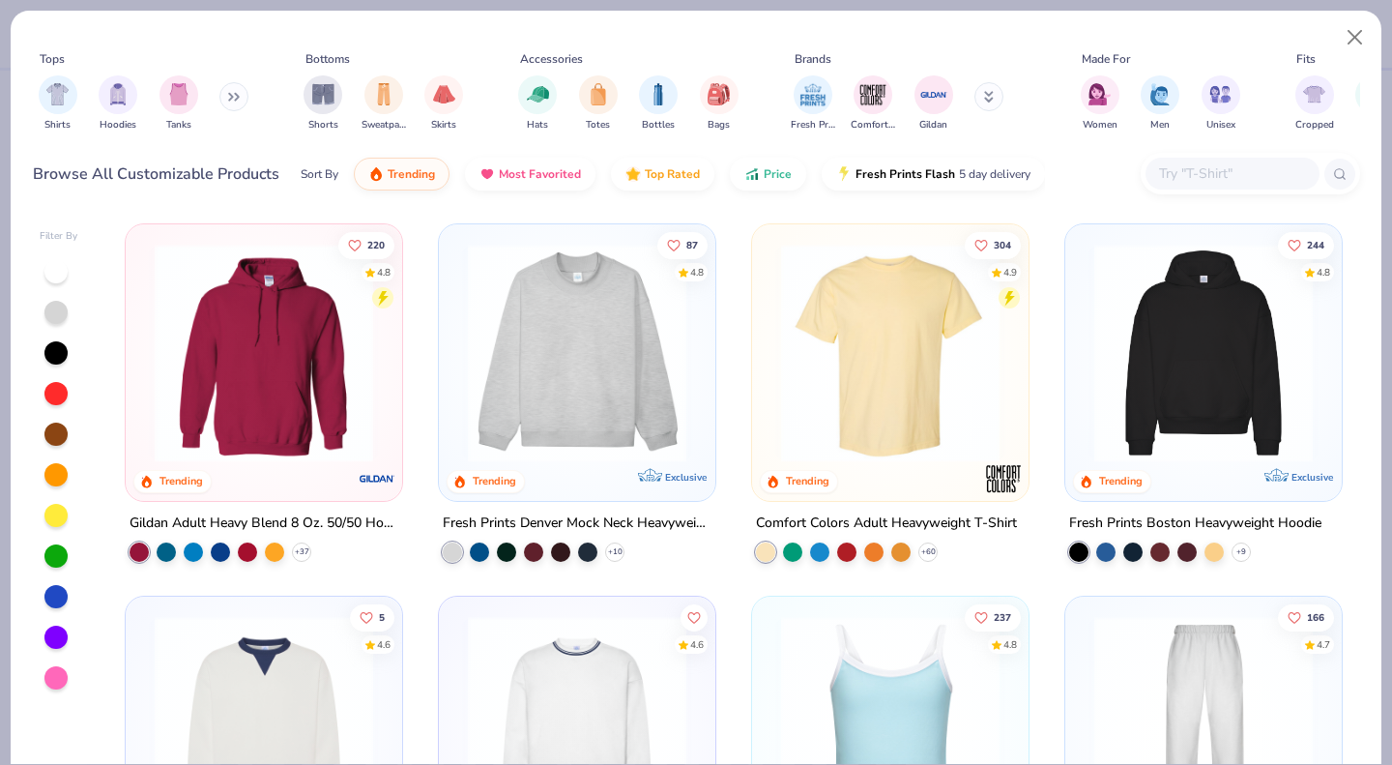  Describe the element at coordinates (537, 103) in the screenshot. I see `div: filter for Hats` at that location.